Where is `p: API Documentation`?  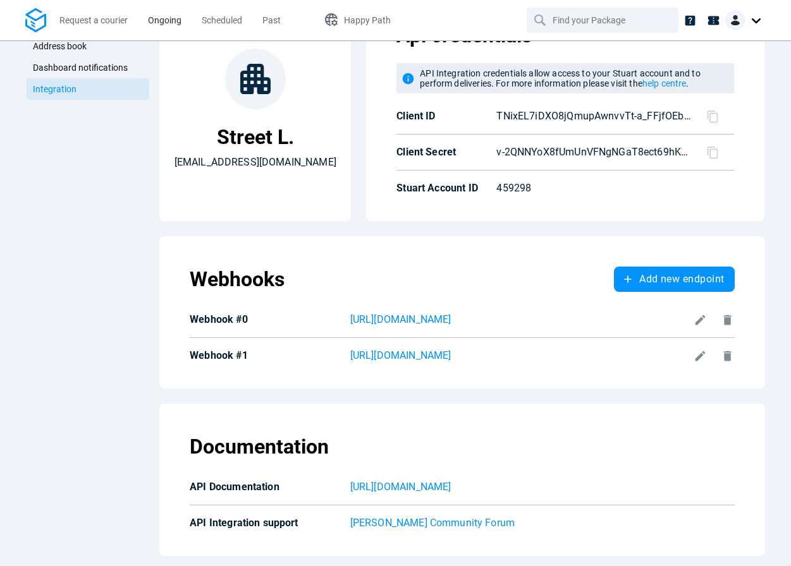 p: API Documentation is located at coordinates (267, 487).